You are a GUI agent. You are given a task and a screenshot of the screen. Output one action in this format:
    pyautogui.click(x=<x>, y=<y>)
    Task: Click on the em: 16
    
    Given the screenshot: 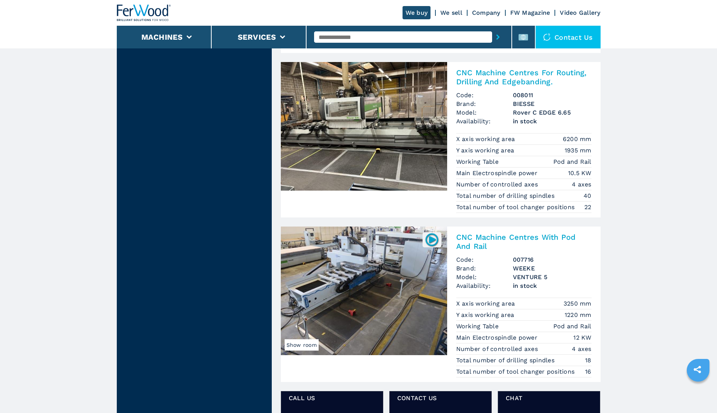 What is the action you would take?
    pyautogui.click(x=588, y=371)
    